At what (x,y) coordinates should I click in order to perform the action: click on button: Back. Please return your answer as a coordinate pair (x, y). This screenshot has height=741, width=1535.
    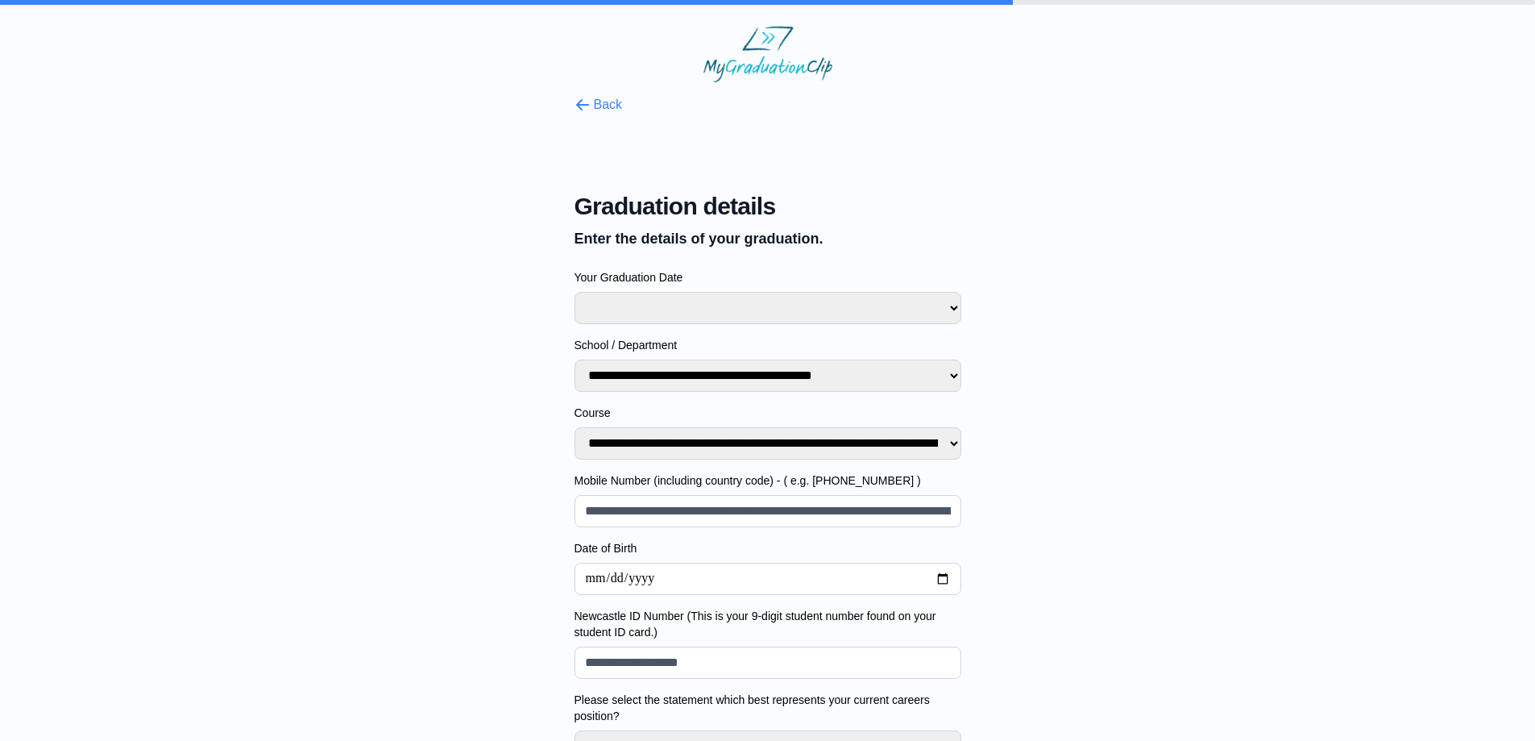
    Looking at the image, I should click on (599, 105).